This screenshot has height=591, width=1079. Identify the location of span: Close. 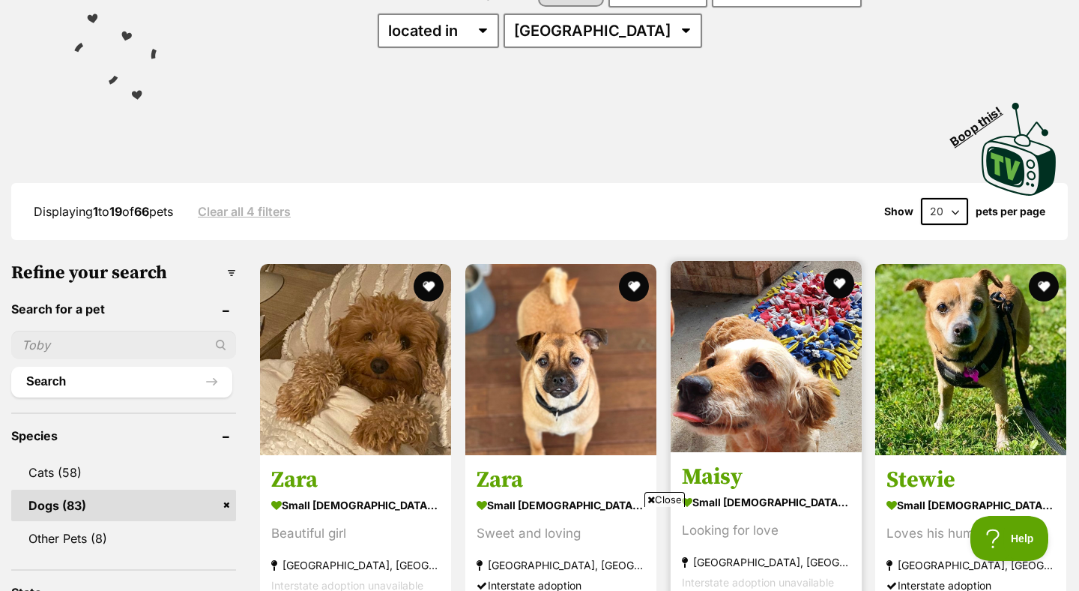
(665, 499).